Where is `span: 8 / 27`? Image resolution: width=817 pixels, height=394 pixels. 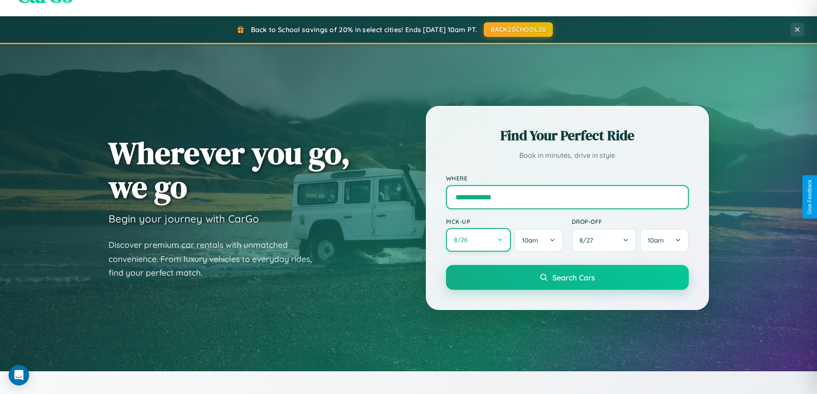 span: 8 / 27 is located at coordinates (589, 240).